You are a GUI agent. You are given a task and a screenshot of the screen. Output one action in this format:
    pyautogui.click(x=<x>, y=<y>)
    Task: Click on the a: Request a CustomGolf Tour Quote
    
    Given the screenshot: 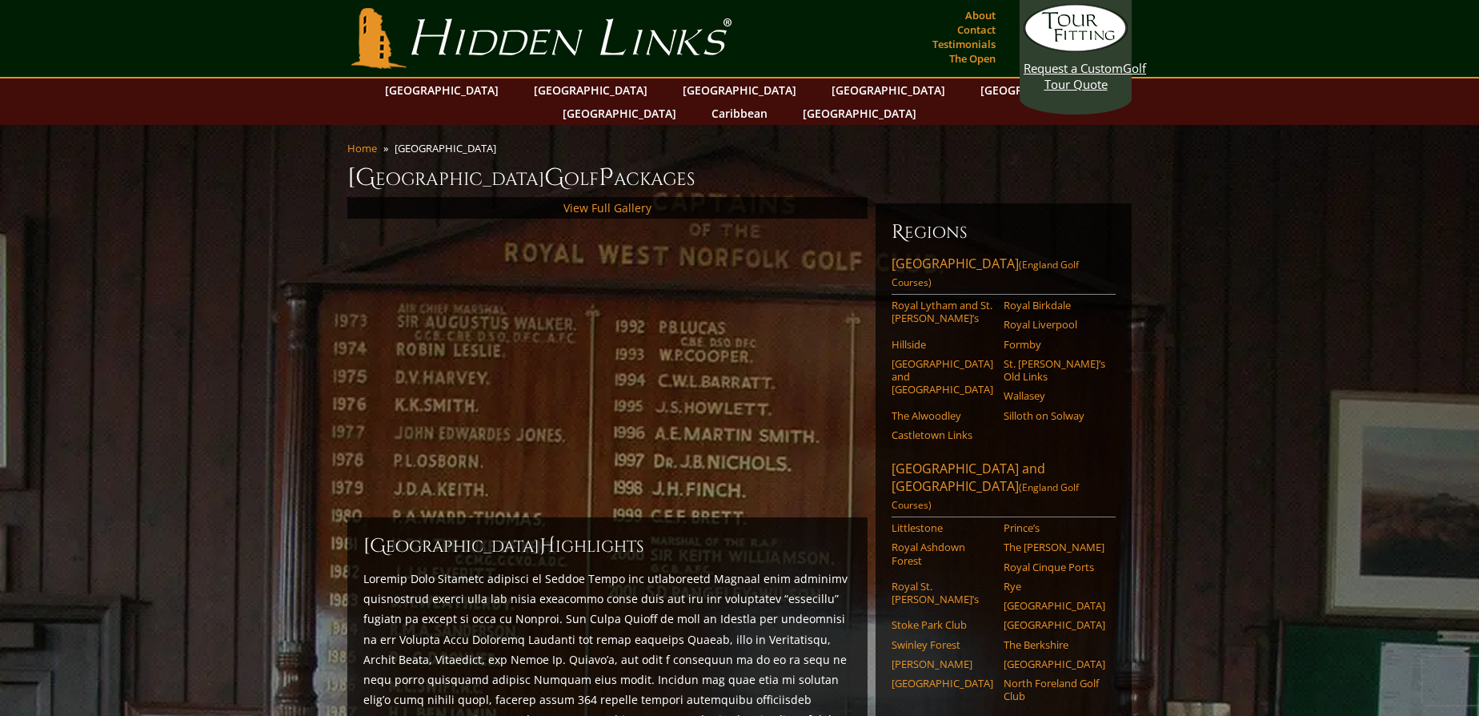 What is the action you would take?
    pyautogui.click(x=1076, y=48)
    